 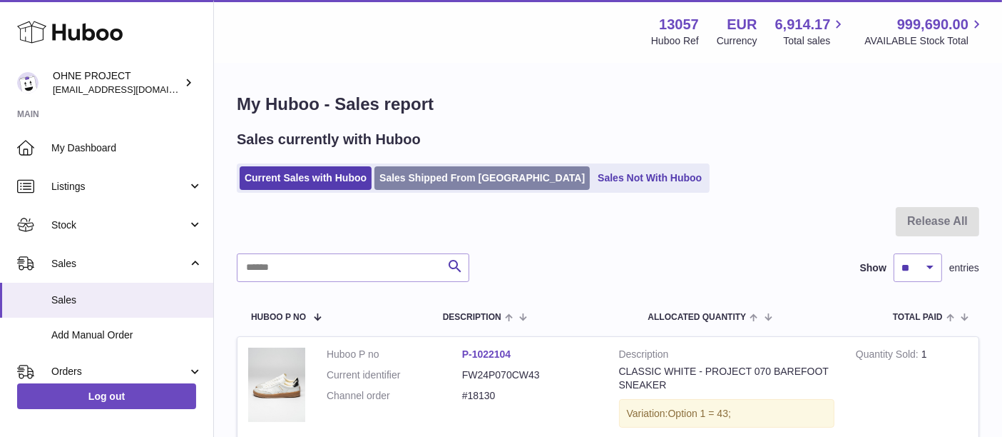 What do you see at coordinates (395, 375) in the screenshot?
I see `dt: Current identifier` at bounding box center [395, 375].